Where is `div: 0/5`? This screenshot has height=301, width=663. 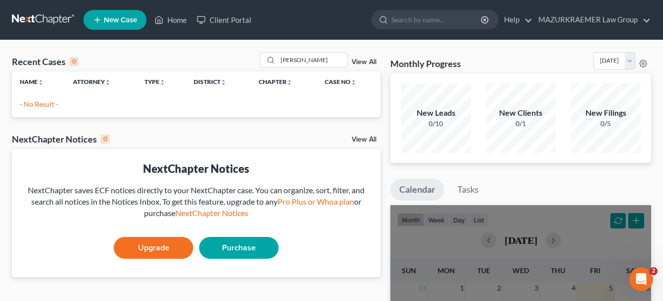 div: 0/5 is located at coordinates (606, 124).